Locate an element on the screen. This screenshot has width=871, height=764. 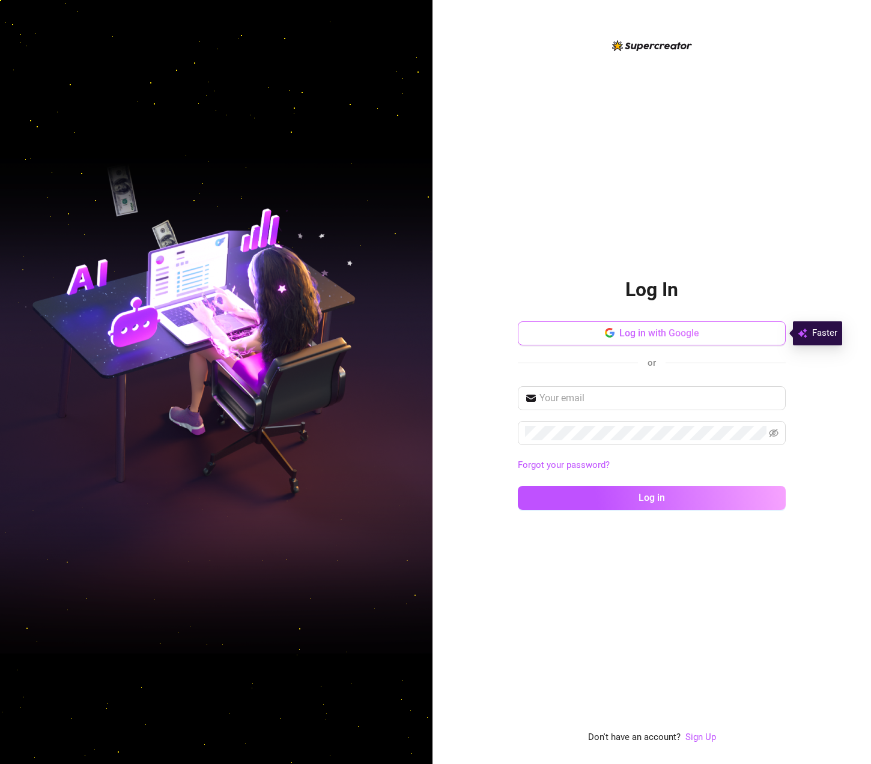
button: Log in is located at coordinates (651, 498).